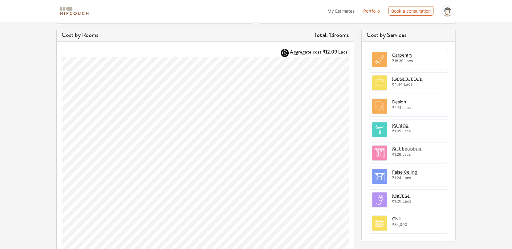 The width and height of the screenshot is (512, 249). What do you see at coordinates (319, 52) in the screenshot?
I see `strong: Aggregate cost:` at bounding box center [319, 52].